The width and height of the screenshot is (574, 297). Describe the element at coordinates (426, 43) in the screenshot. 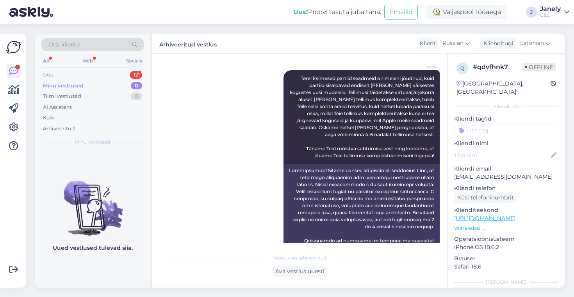

I see `div: Klient` at that location.